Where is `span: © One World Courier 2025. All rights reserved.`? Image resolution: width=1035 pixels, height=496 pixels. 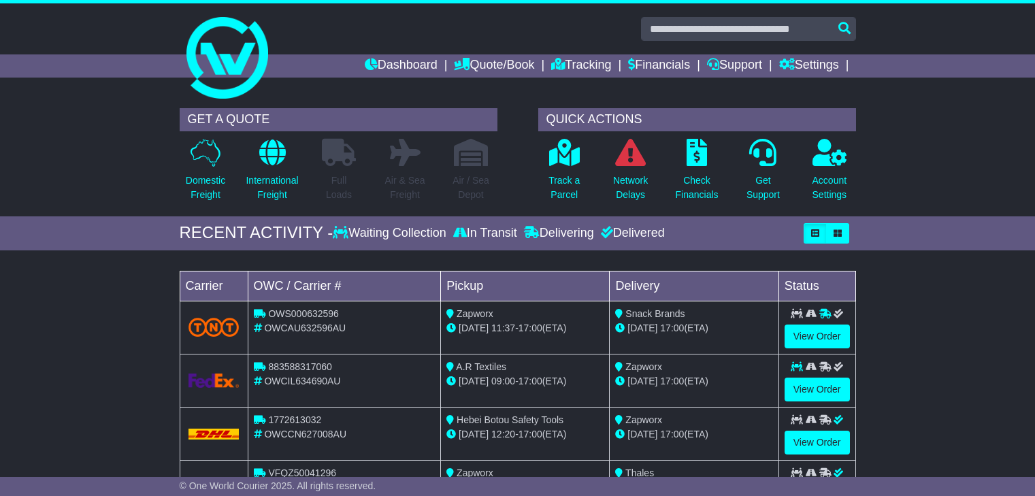
span: © One World Courier 2025. All rights reserved. is located at coordinates (278, 486).